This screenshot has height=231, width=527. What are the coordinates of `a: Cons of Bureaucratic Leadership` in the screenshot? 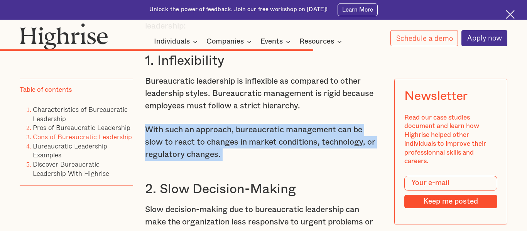 It's located at (82, 137).